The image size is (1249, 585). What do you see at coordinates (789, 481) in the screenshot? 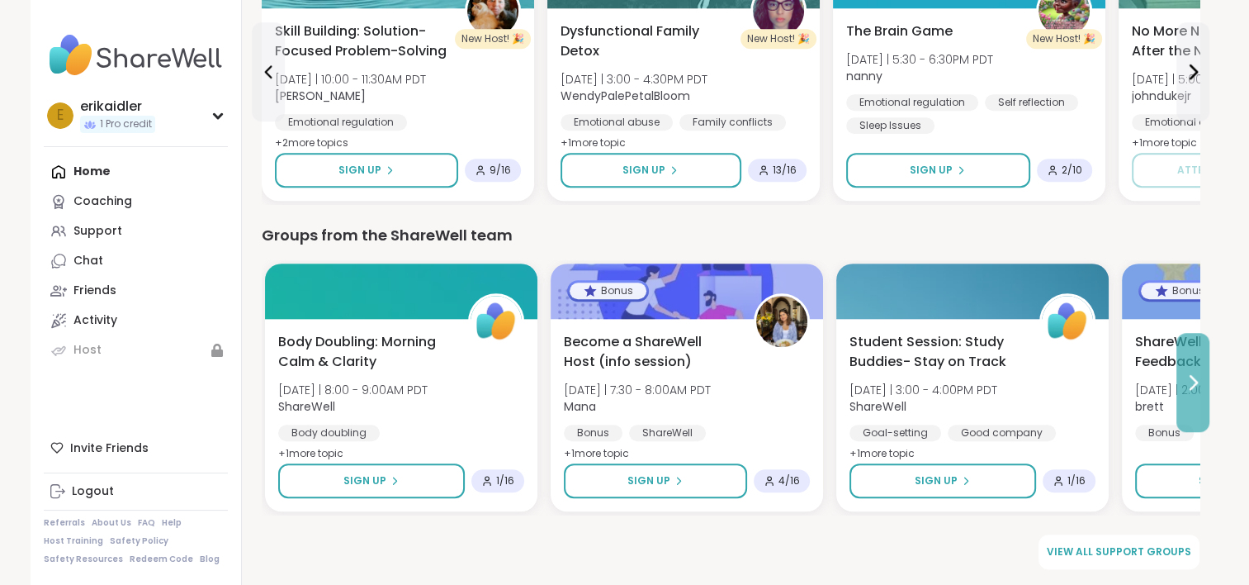
I see `span: 4 / 16` at bounding box center [789, 481].